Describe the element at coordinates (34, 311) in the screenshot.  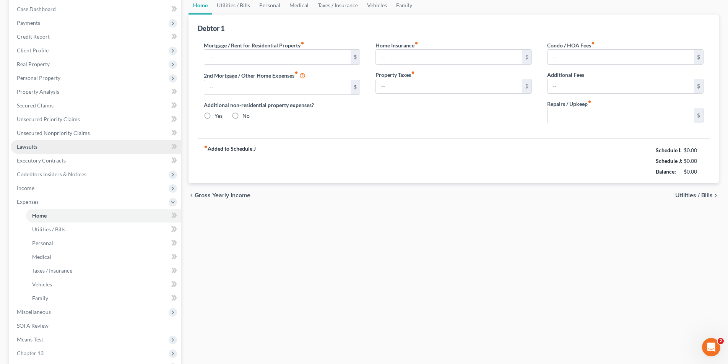
I see `span: Miscellaneous` at that location.